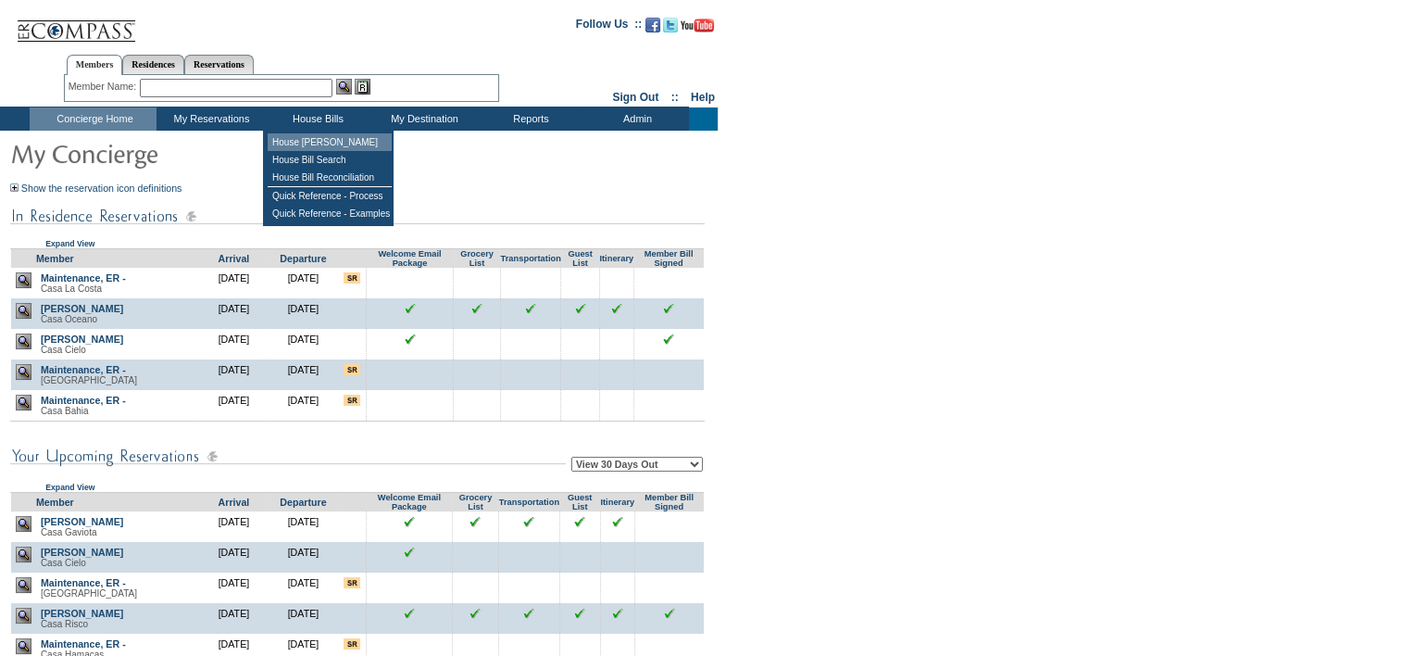  What do you see at coordinates (69, 318) in the screenshot?
I see `span: Casa Oceano` at bounding box center [69, 318].